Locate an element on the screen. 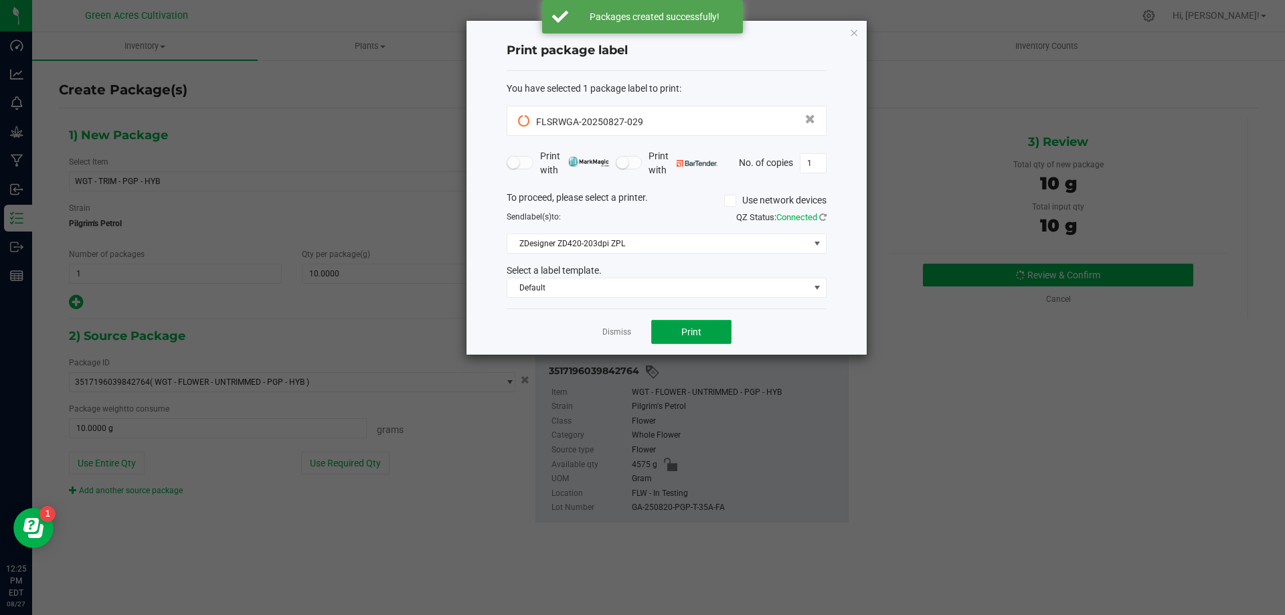  img: mark_magic_cybra.png is located at coordinates (588, 161).